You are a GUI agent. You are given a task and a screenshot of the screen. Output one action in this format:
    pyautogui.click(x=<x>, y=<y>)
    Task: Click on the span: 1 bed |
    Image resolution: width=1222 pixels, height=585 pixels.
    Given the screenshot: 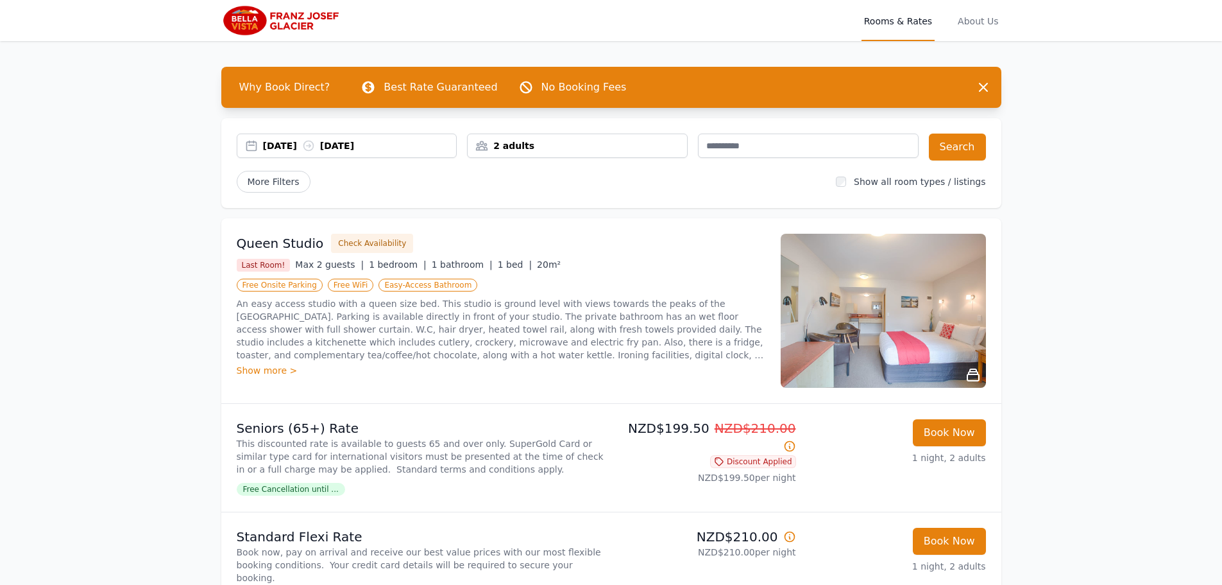 What is the action you would take?
    pyautogui.click(x=515, y=264)
    